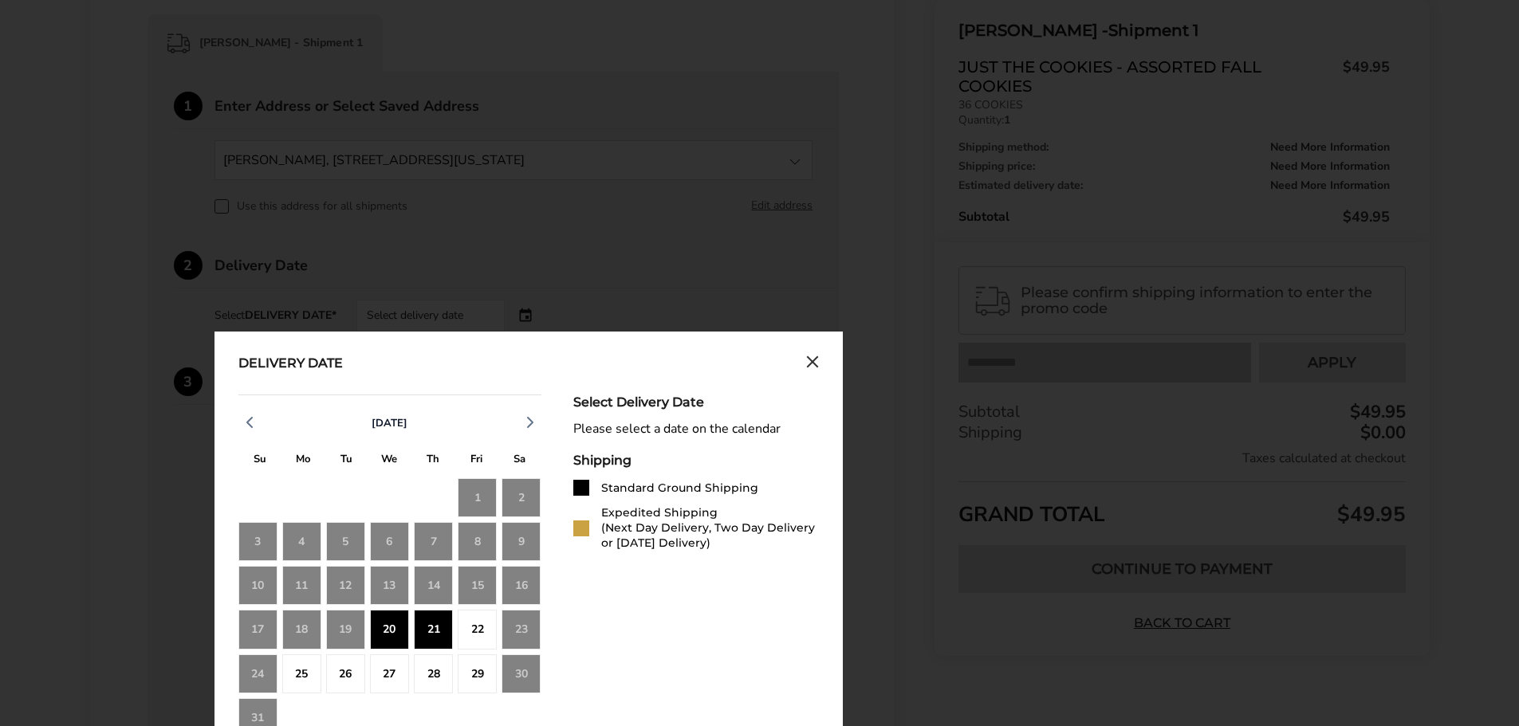 The image size is (1519, 726). Describe the element at coordinates (812, 364) in the screenshot. I see `button: Close calendar` at that location.